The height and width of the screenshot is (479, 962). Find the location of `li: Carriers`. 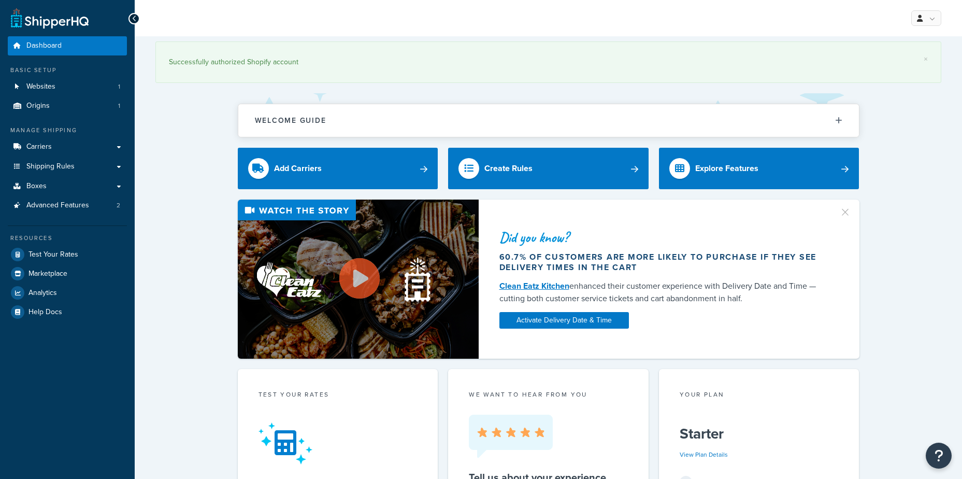

li: Carriers is located at coordinates (67, 147).